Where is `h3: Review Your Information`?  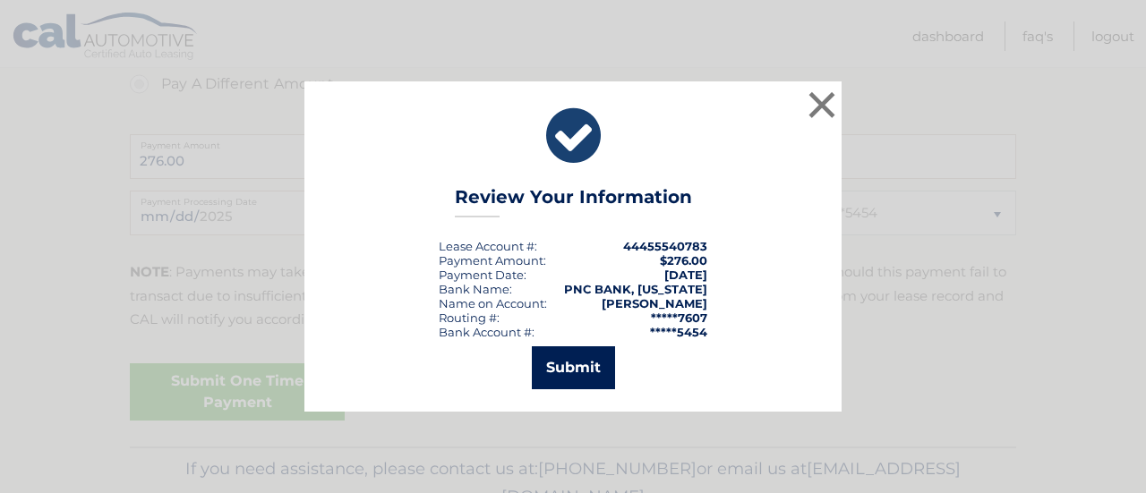 h3: Review Your Information is located at coordinates (573, 201).